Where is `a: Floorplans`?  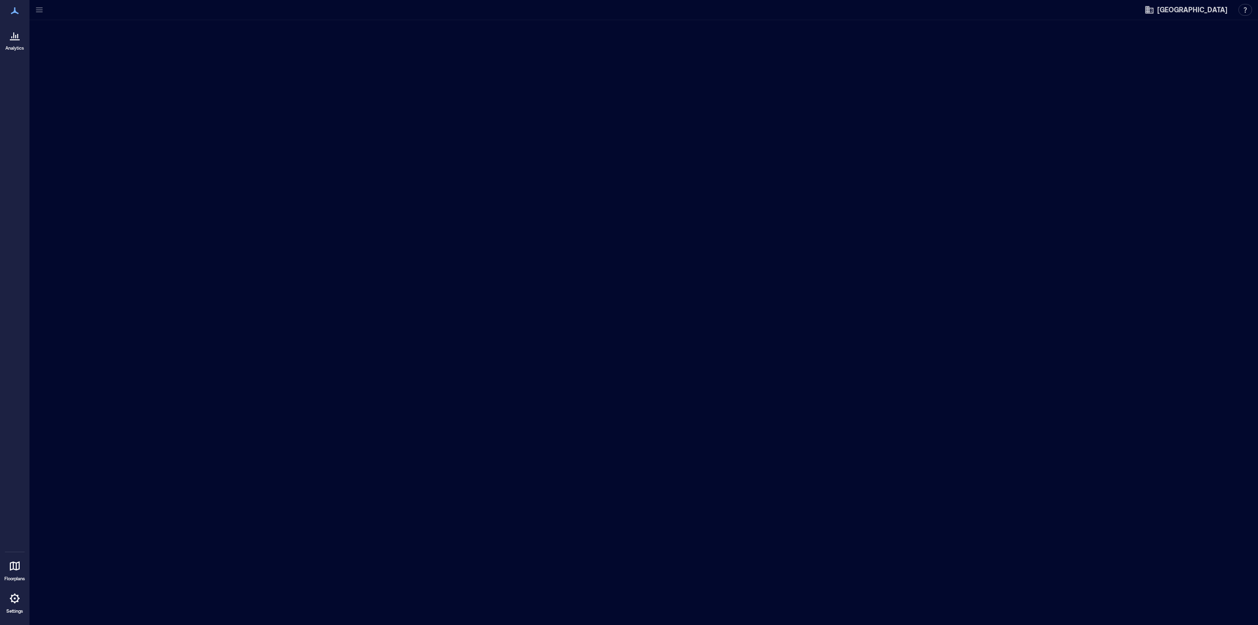
a: Floorplans is located at coordinates (15, 569).